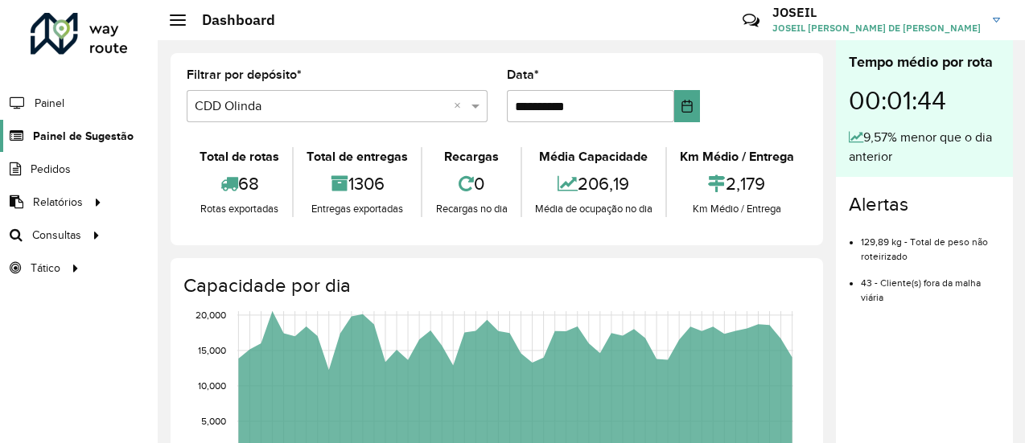  I want to click on div: 2,179, so click(737, 183).